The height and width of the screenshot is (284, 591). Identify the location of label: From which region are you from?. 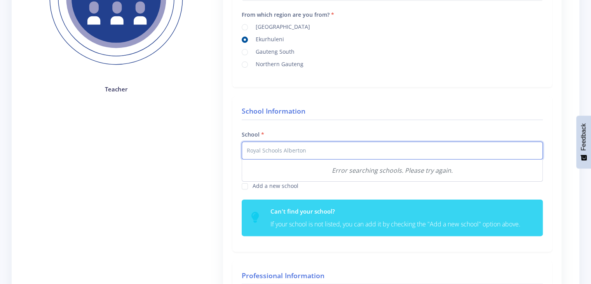
(288, 14).